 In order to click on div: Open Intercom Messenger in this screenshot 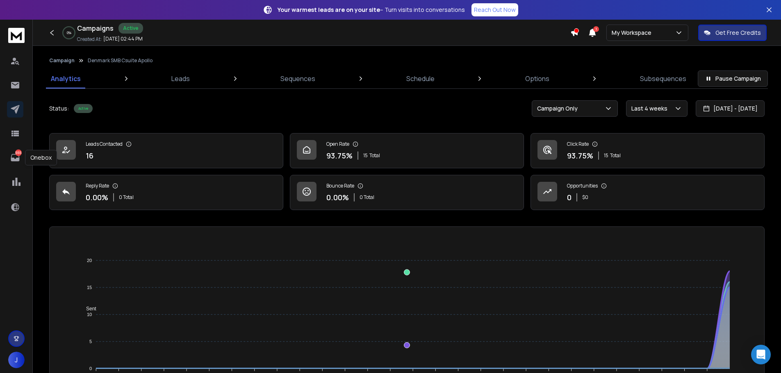, I will do `click(761, 355)`.